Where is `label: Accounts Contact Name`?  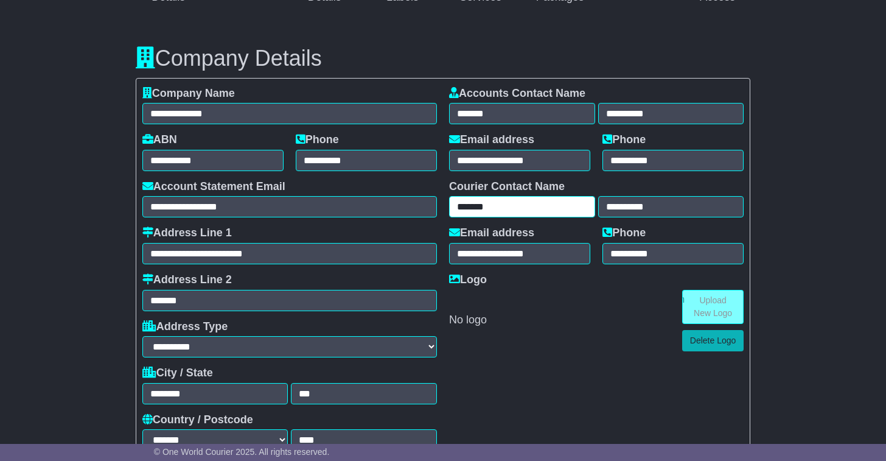 label: Accounts Contact Name is located at coordinates (517, 94).